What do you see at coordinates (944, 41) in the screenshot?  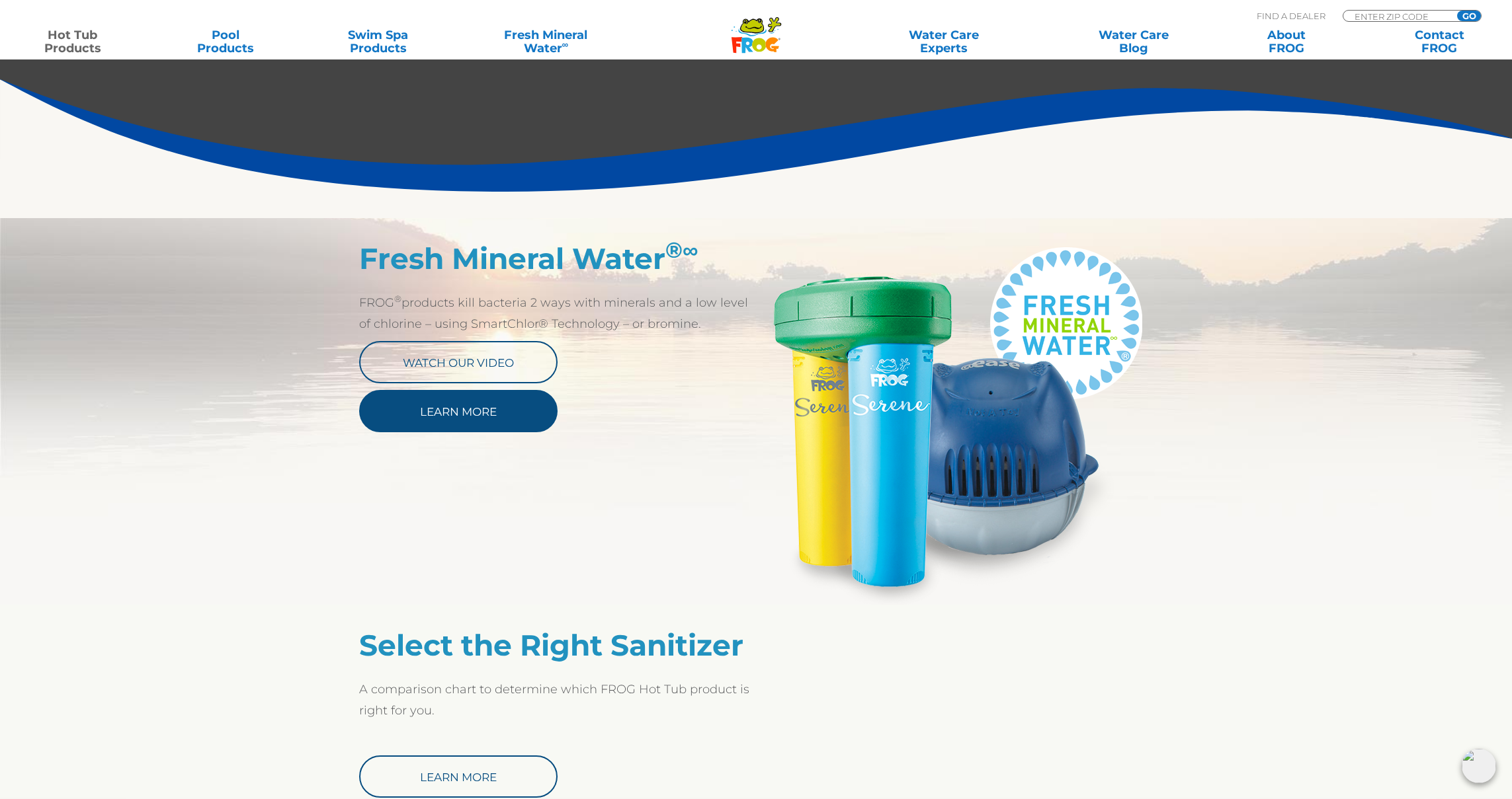 I see `a: Water CareExperts` at bounding box center [944, 41].